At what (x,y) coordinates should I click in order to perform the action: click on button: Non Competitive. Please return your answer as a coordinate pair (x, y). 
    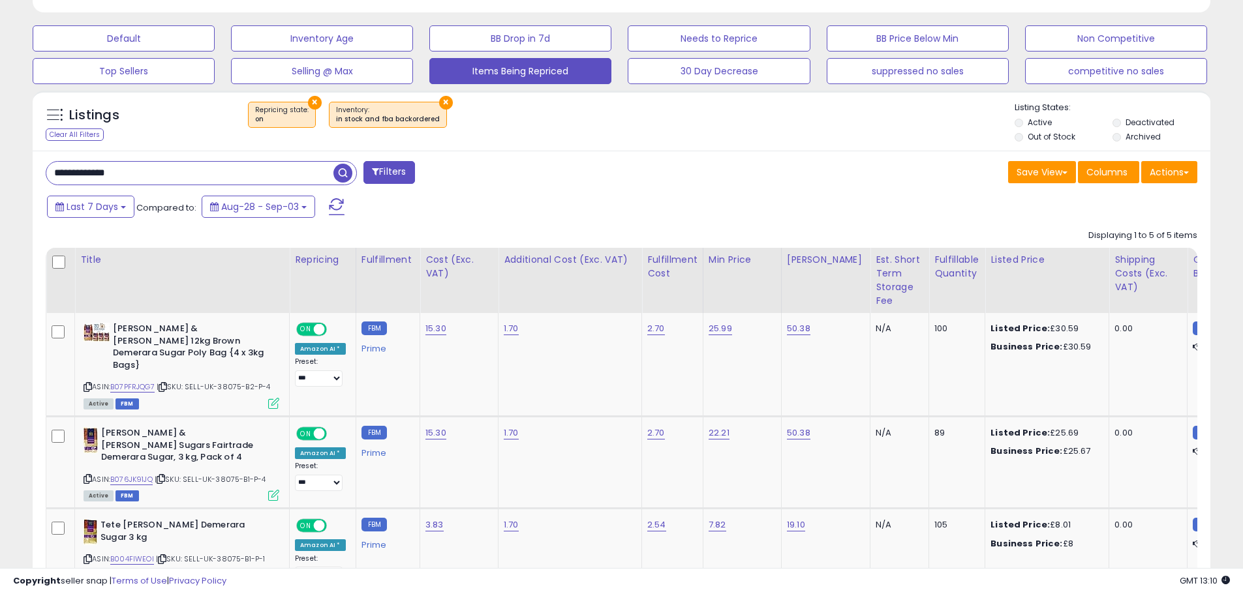
    Looking at the image, I should click on (1116, 38).